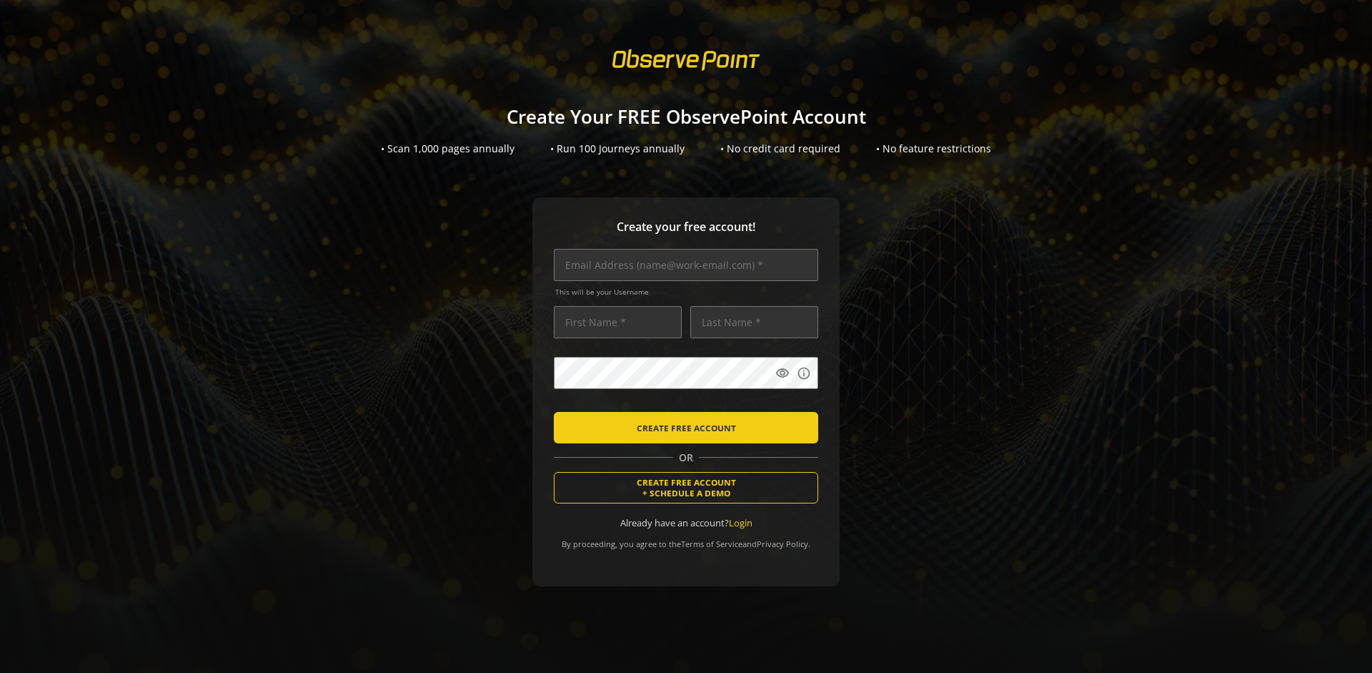 The height and width of the screenshot is (673, 1372). I want to click on mat-icon: visibility, so click(783, 373).